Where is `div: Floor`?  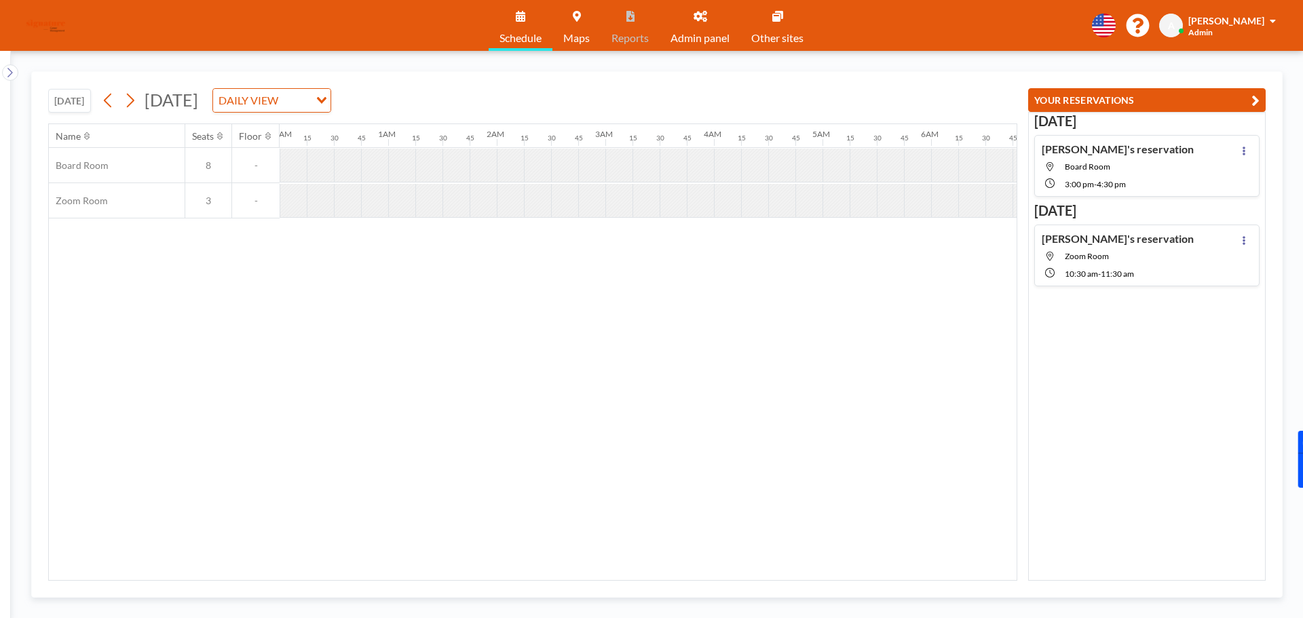
div: Floor is located at coordinates (250, 136).